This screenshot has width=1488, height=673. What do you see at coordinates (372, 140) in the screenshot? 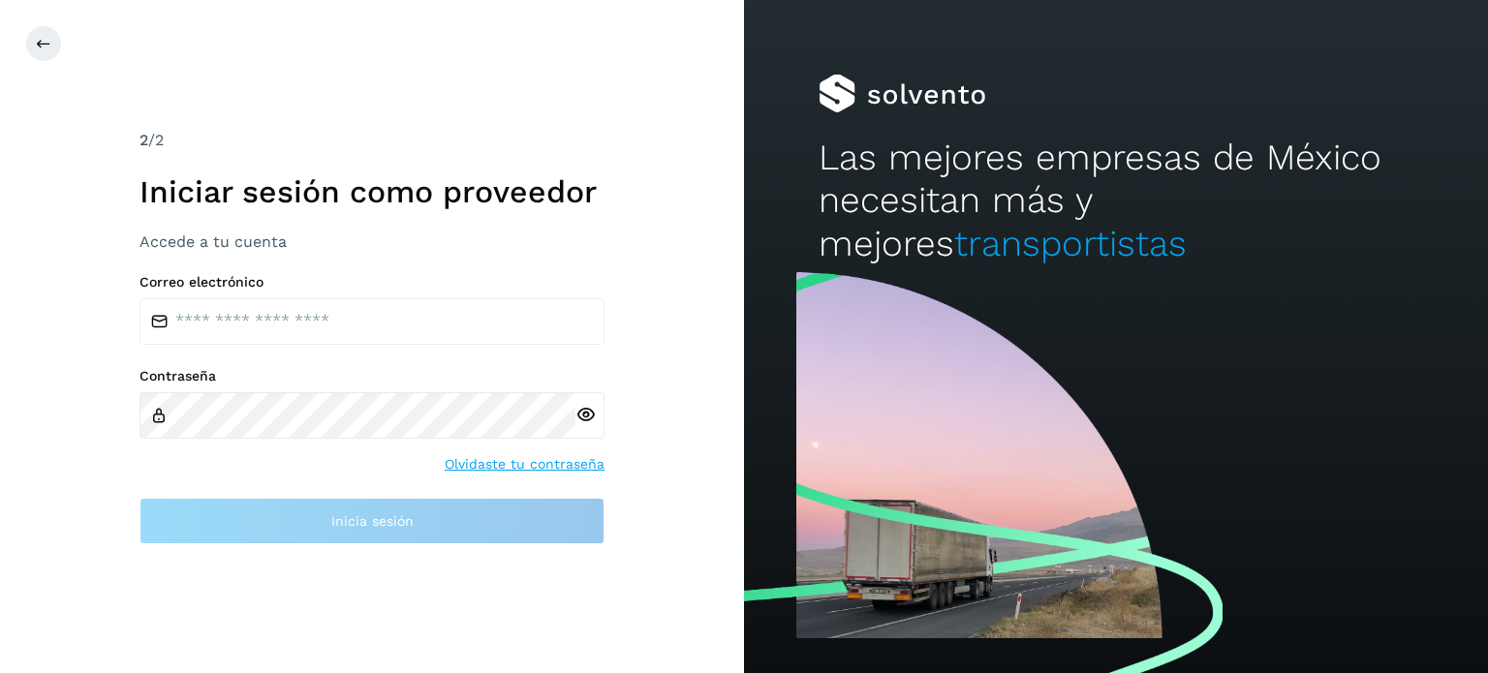
I see `div: /2` at bounding box center [372, 140].